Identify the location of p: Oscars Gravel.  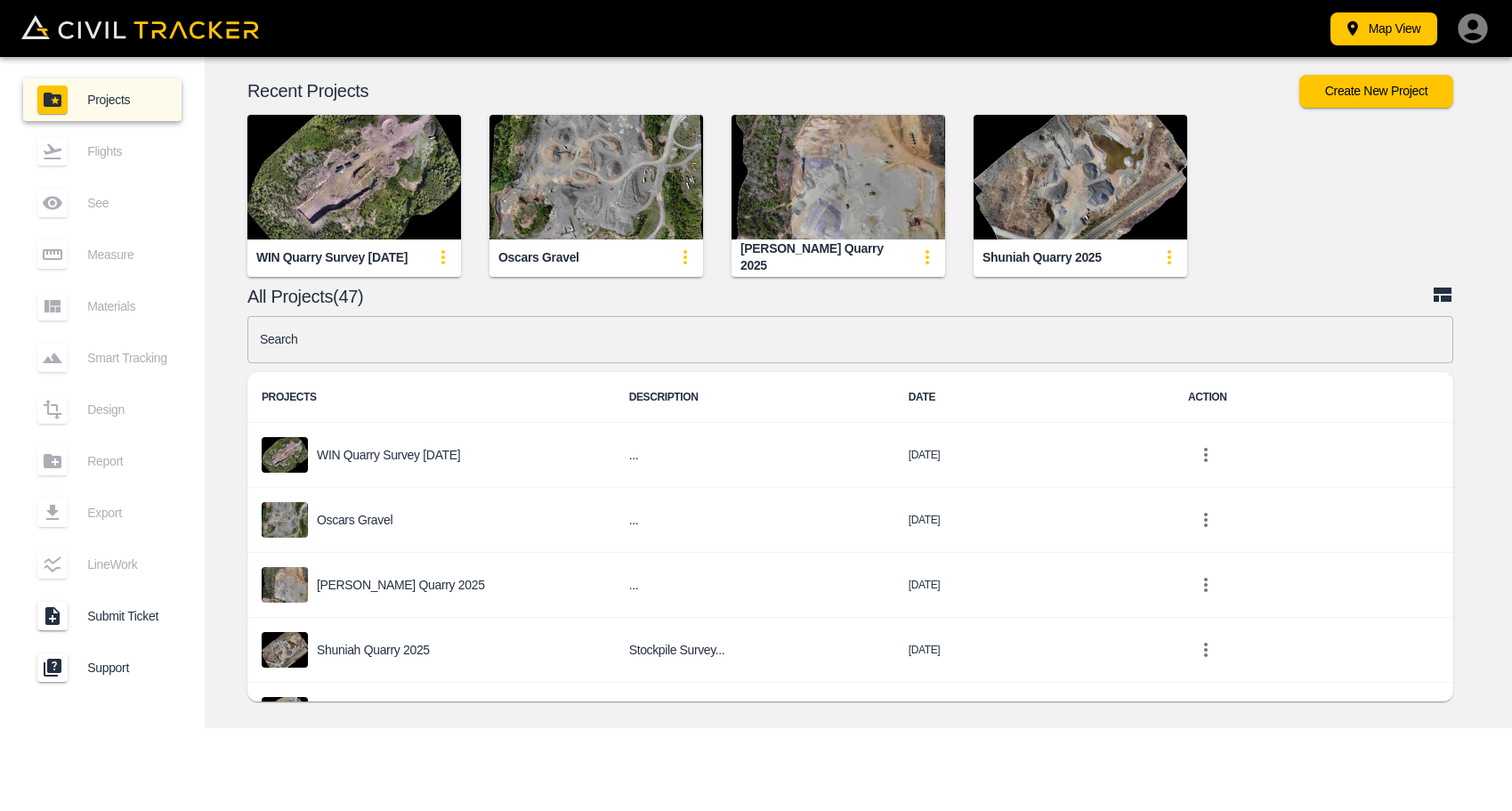
(355, 520).